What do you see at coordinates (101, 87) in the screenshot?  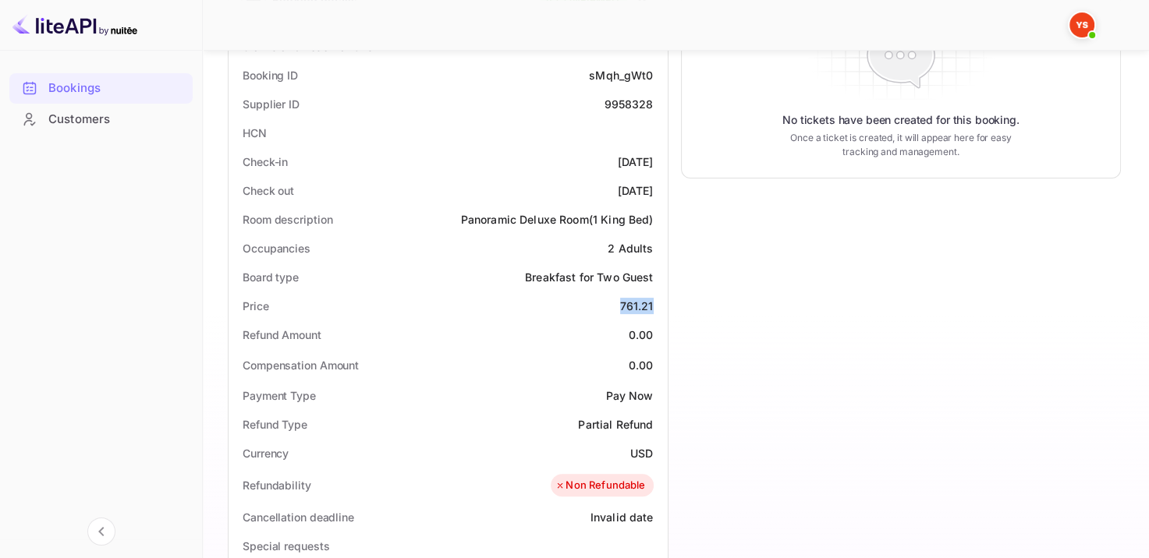 I see `a: Bookings` at bounding box center [101, 87].